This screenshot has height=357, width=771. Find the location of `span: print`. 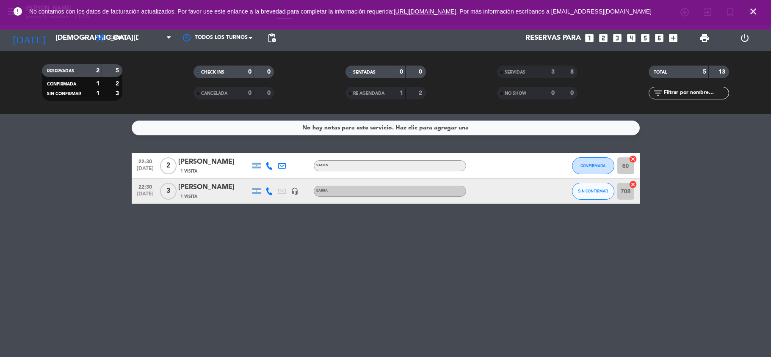

span: print is located at coordinates (704, 38).